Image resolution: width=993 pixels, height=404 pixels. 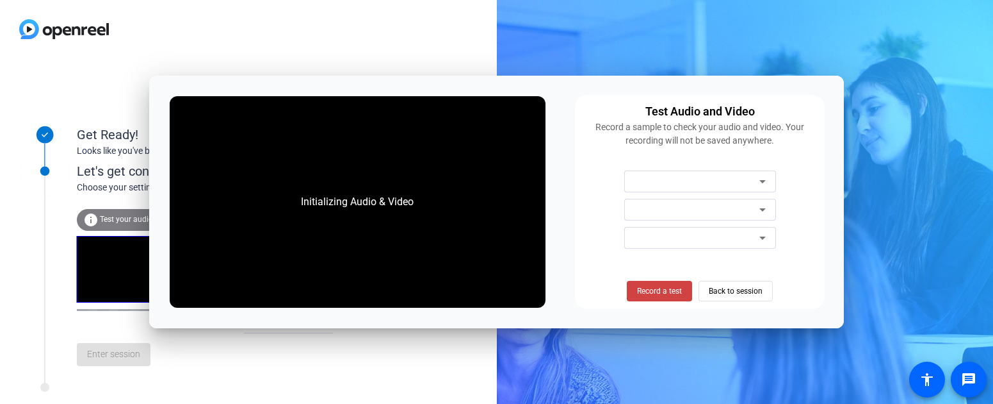 I want to click on span: Test your audio and video, so click(x=144, y=219).